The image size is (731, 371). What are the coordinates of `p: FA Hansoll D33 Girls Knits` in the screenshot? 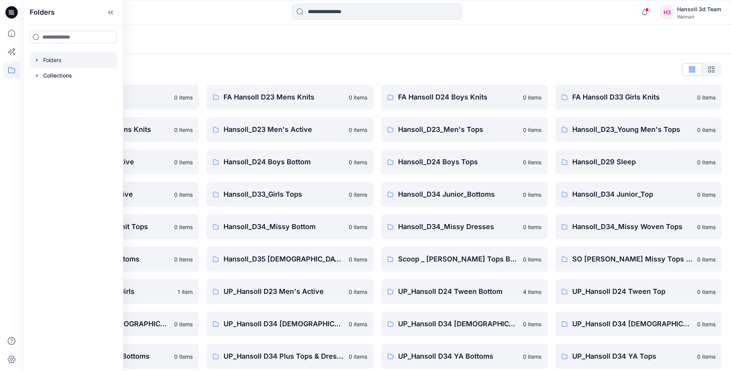 It's located at (632, 97).